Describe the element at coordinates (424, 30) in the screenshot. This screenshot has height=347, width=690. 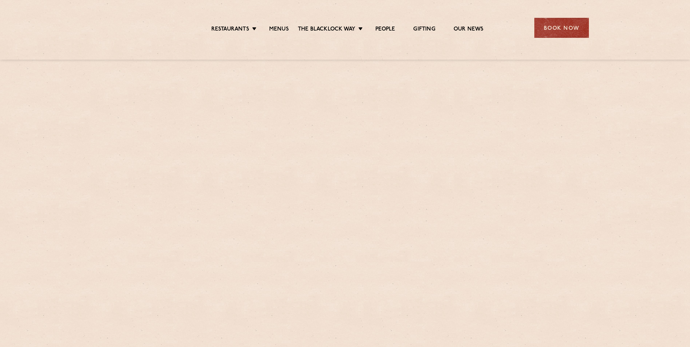
I see `a: Gifting` at that location.